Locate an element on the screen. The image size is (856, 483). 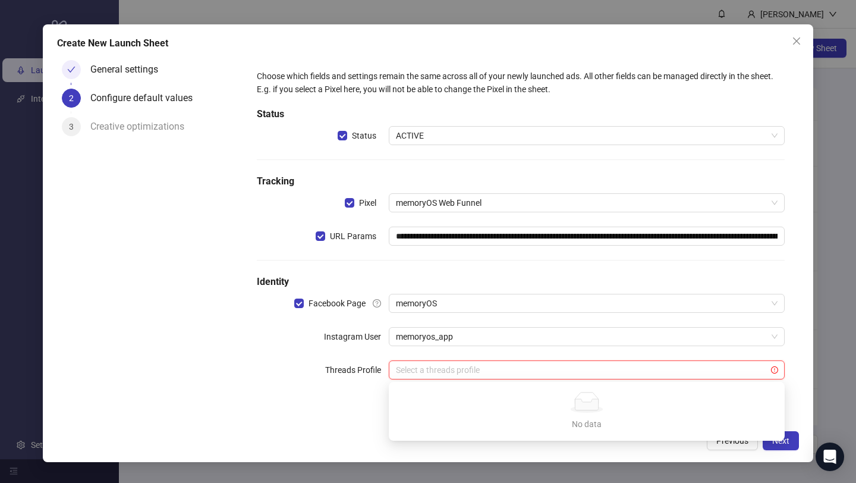
span: memoryos_app is located at coordinates (587, 337).